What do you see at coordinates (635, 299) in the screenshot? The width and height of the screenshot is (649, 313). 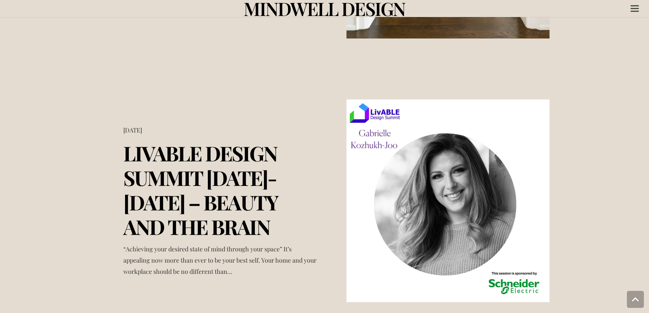 I see `a: Back to top` at bounding box center [635, 299].